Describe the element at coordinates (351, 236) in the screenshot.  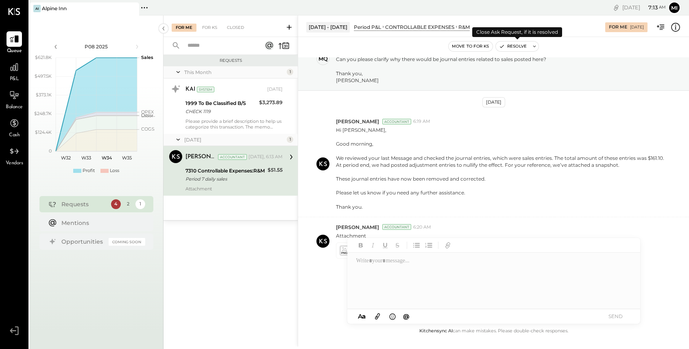
I see `p: Attachment` at that location.